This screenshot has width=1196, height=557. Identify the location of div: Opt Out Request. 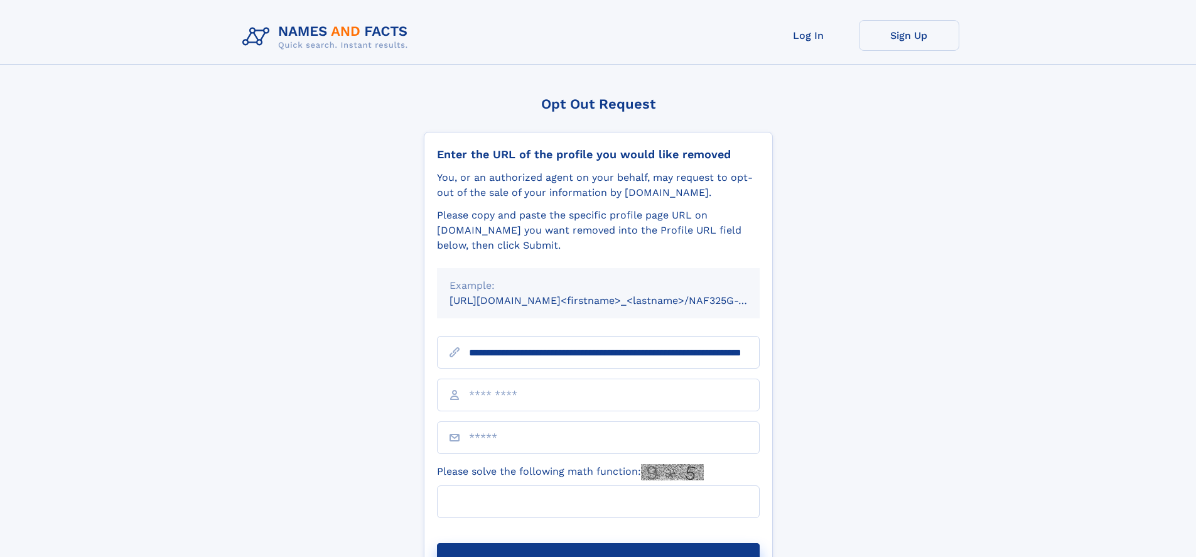
(598, 104).